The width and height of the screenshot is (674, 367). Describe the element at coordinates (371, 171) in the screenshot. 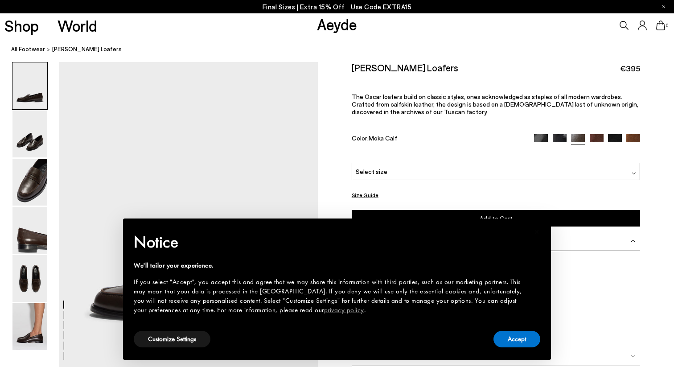

I see `span: Select size` at that location.